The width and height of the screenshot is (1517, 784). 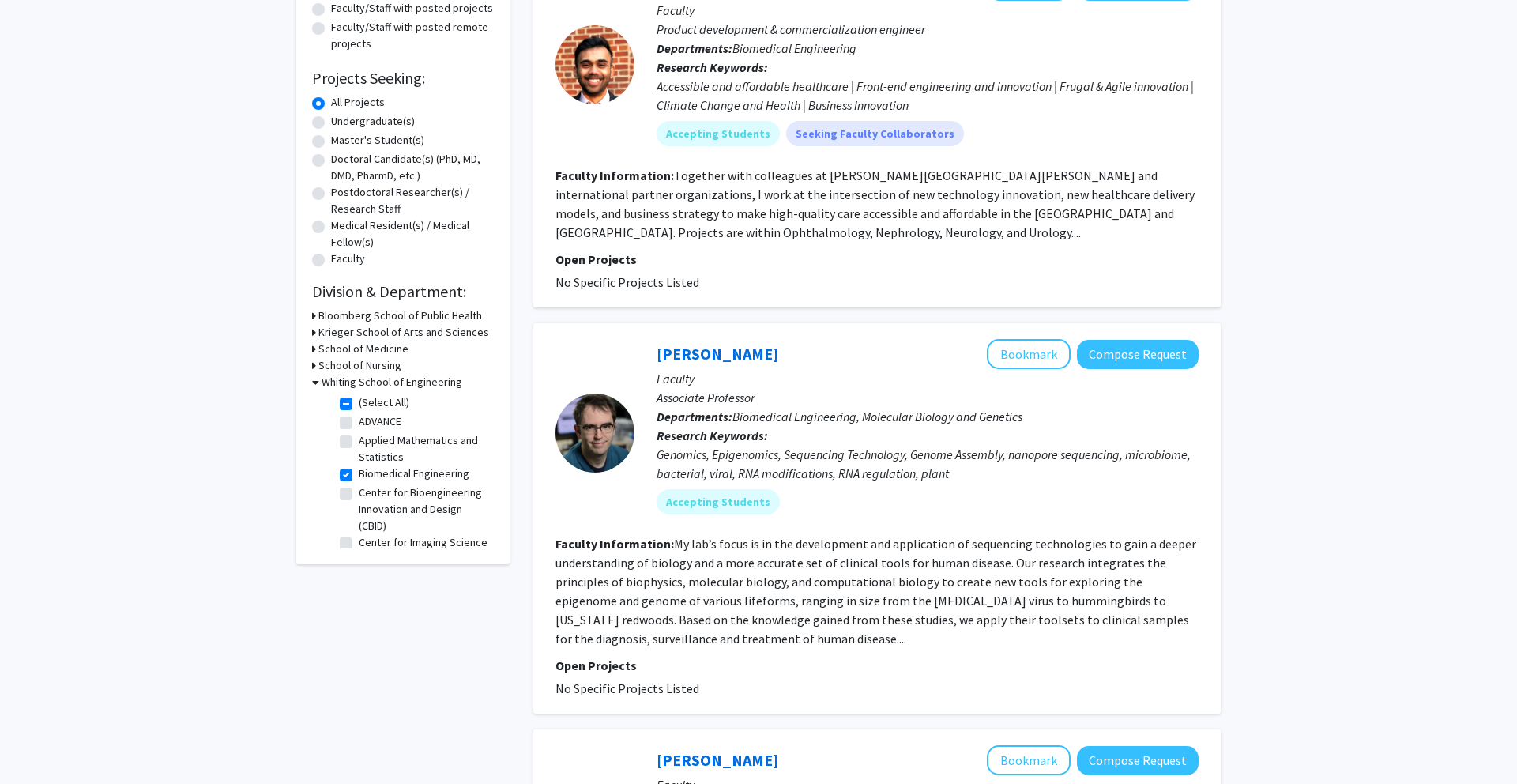 What do you see at coordinates (404, 331) in the screenshot?
I see `h3: Krieger School of Arts and Sciences` at bounding box center [404, 331].